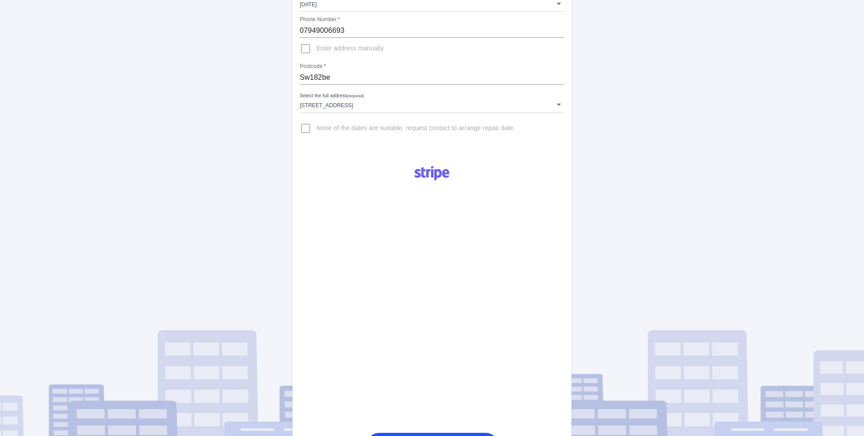 The width and height of the screenshot is (864, 436). Describe the element at coordinates (313, 66) in the screenshot. I see `label: Postcode` at that location.